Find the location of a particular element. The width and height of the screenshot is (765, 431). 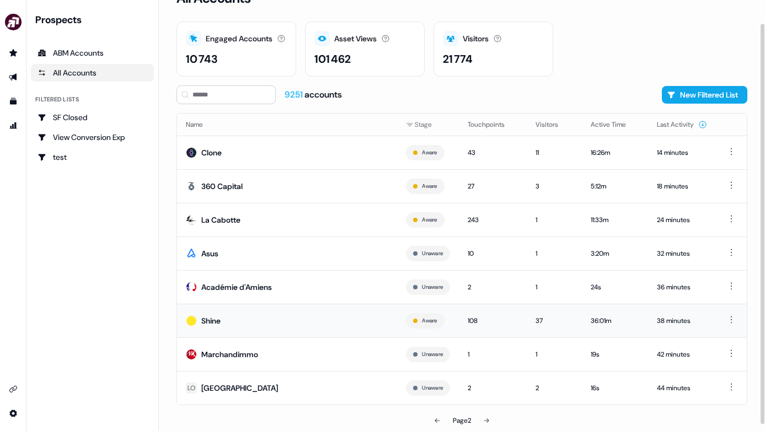

div: Asset Views is located at coordinates (355, 39).